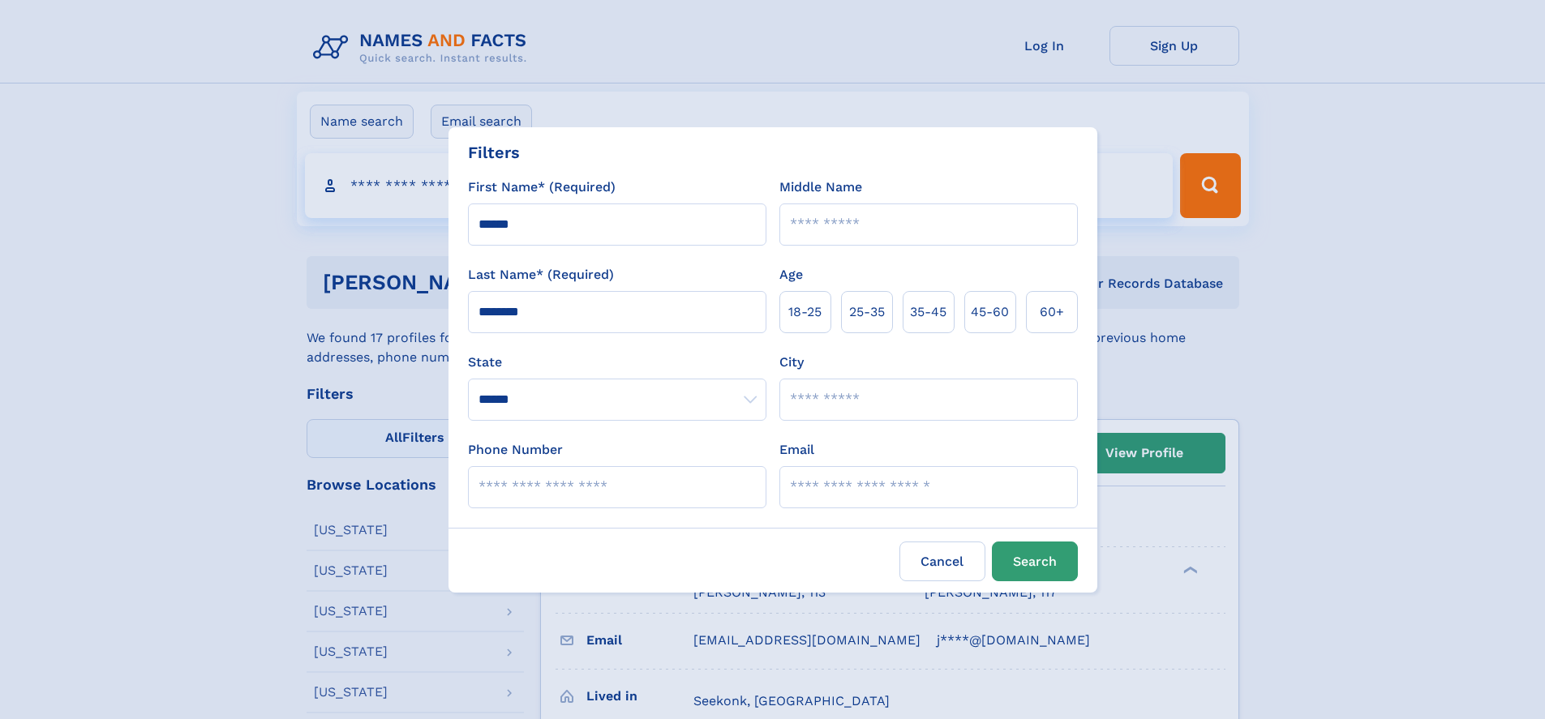  Describe the element at coordinates (804, 312) in the screenshot. I see `span: 18‑25` at that location.